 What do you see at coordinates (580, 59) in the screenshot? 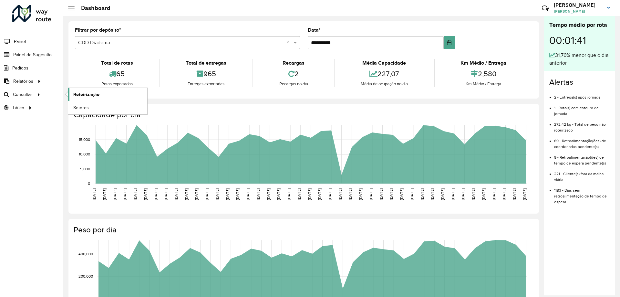
I see `div: 31,76% menor que o dia anterior` at bounding box center [580, 59].